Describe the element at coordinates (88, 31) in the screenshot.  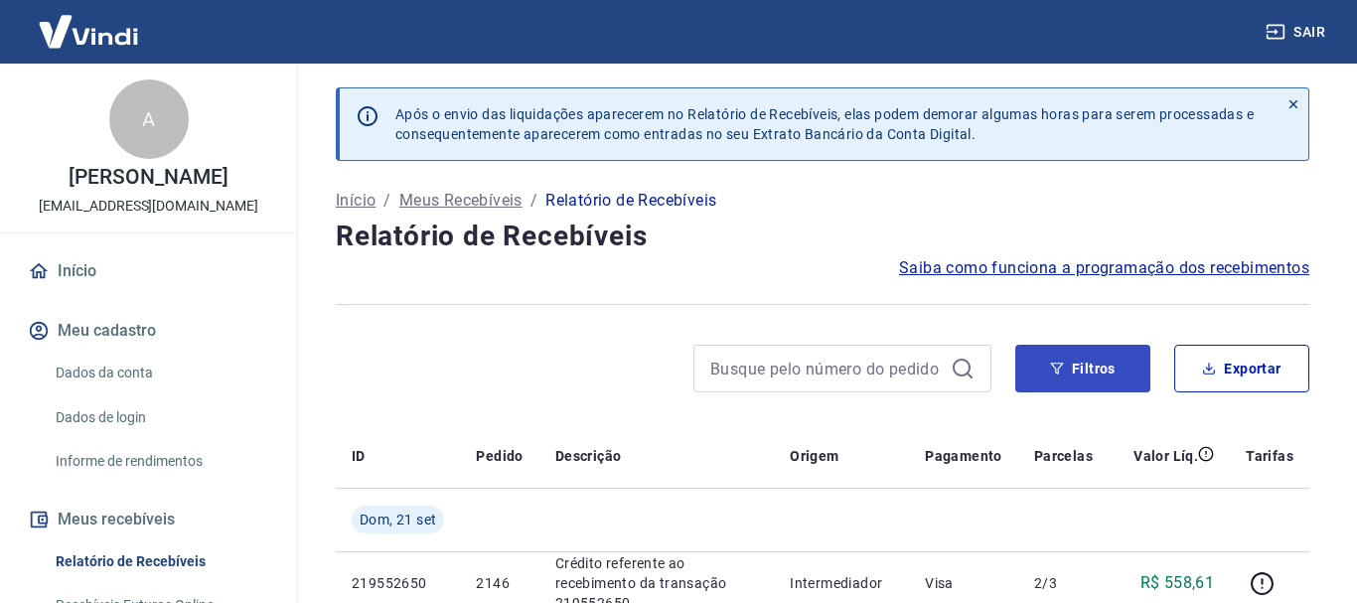
I see `img: Vindi` at that location.